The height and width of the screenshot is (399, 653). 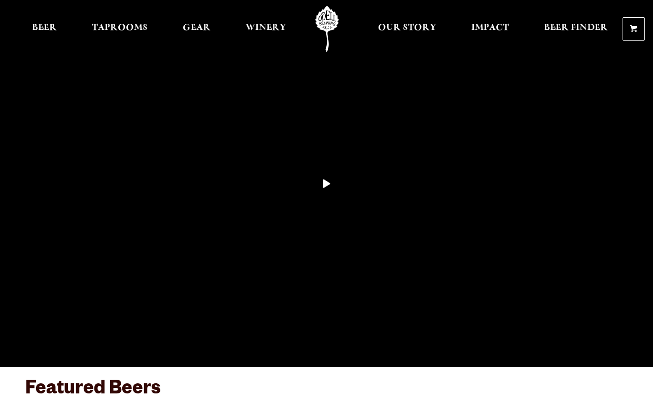 What do you see at coordinates (266, 28) in the screenshot?
I see `span: Winery` at bounding box center [266, 28].